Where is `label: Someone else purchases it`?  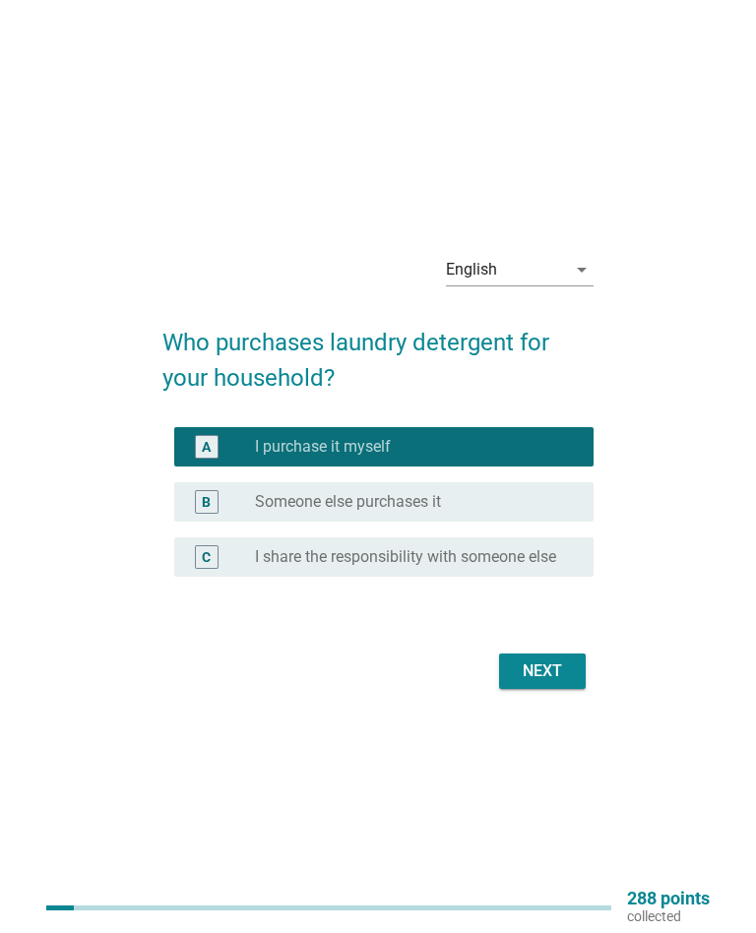 label: Someone else purchases it is located at coordinates (347, 502).